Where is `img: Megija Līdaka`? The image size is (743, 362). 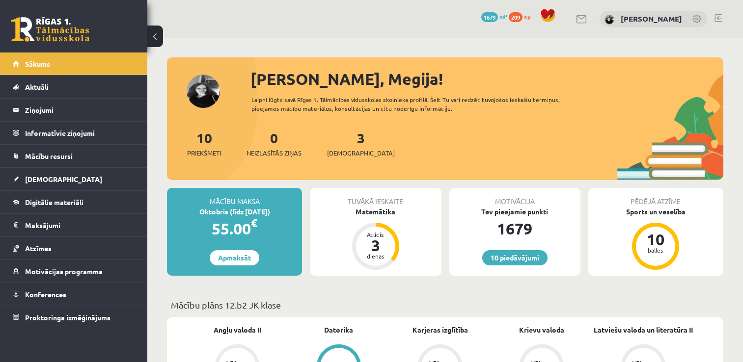
img: Megija Līdaka is located at coordinates (610, 20).